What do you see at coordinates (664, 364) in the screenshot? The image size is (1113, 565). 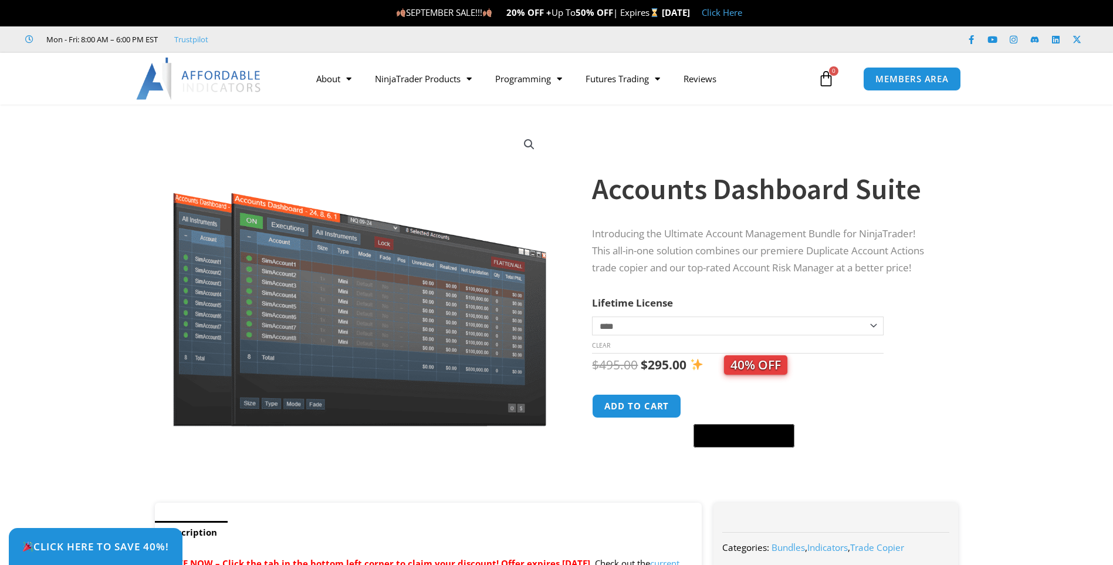 I see `bdi: 295.00` at bounding box center [664, 364].